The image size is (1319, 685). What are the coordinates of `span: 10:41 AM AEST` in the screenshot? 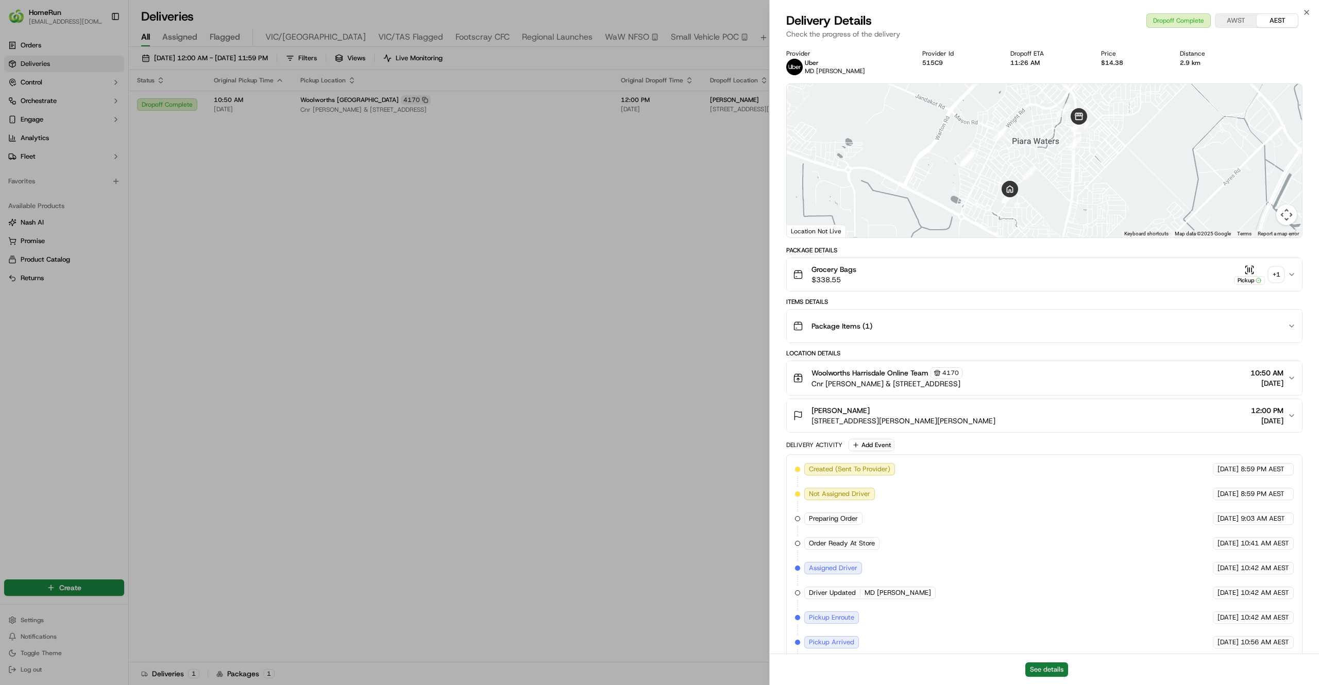 It's located at (1265, 544).